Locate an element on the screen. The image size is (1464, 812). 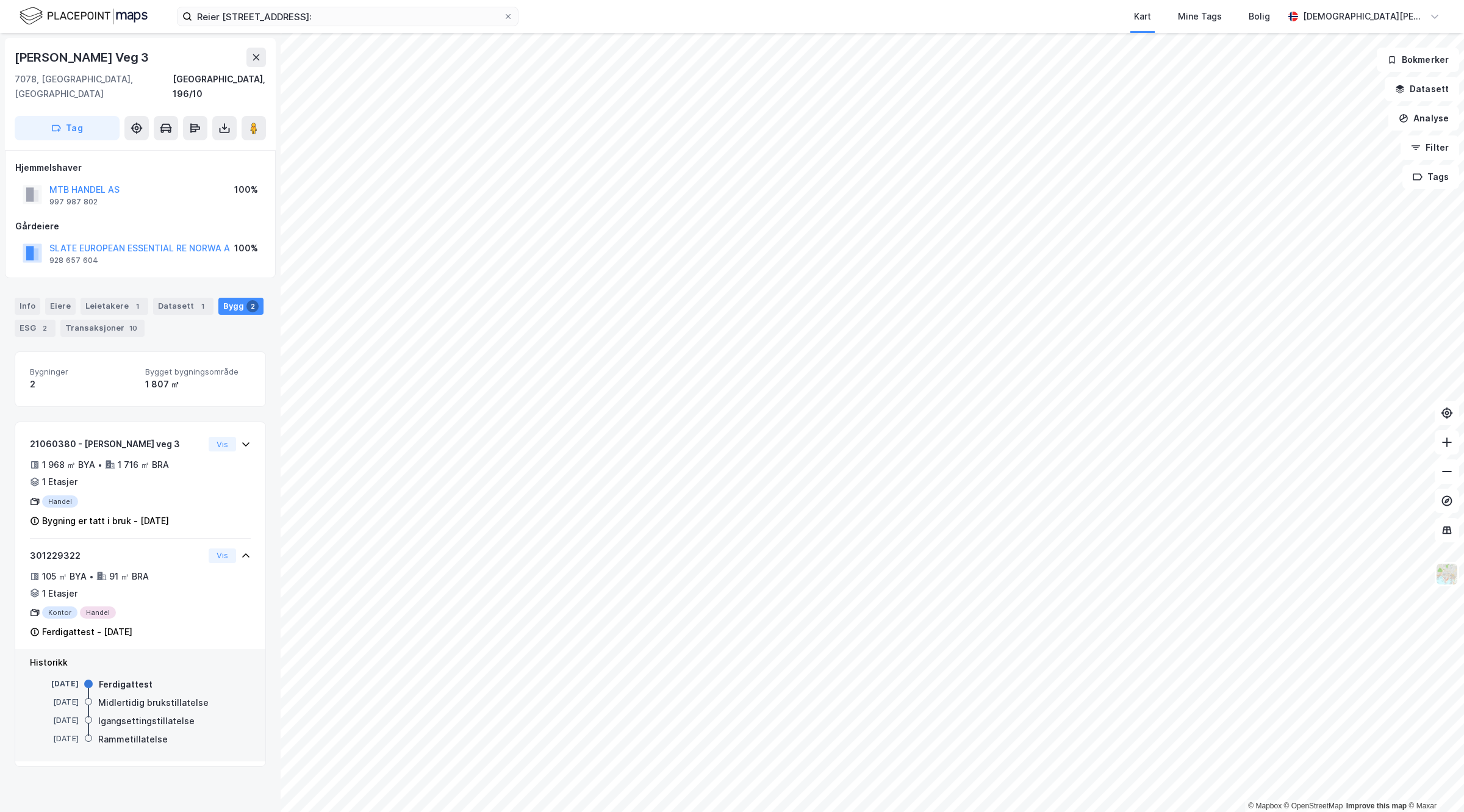
span: Bygninger is located at coordinates (82, 371).